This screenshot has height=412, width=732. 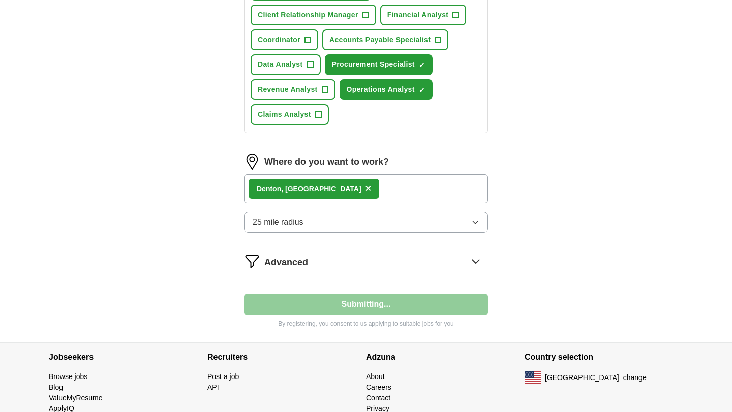 What do you see at coordinates (286, 263) in the screenshot?
I see `span: Advanced` at bounding box center [286, 263].